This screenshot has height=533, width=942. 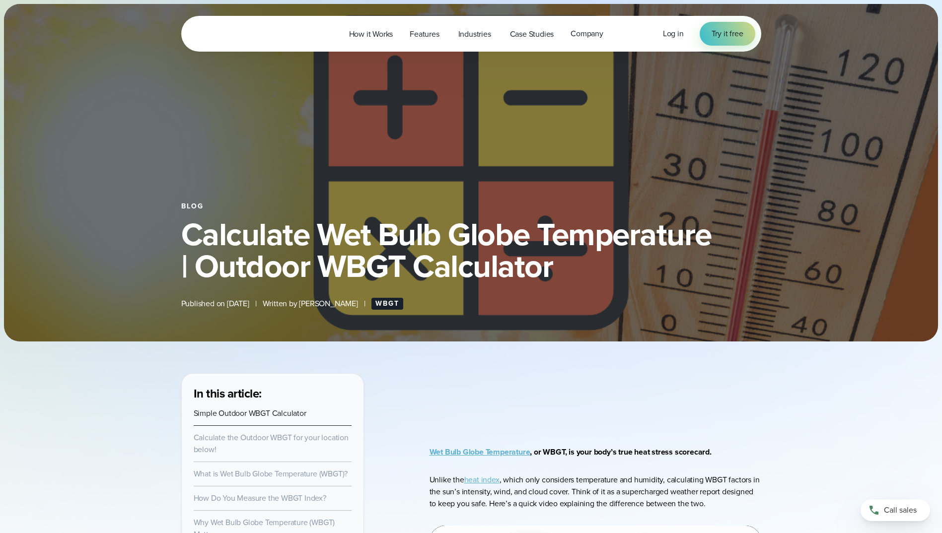 What do you see at coordinates (727, 34) in the screenshot?
I see `span: Try it free` at bounding box center [727, 34].